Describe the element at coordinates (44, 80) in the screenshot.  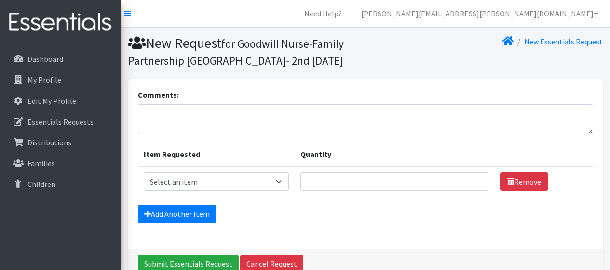
I see `p: My Profile` at that location.